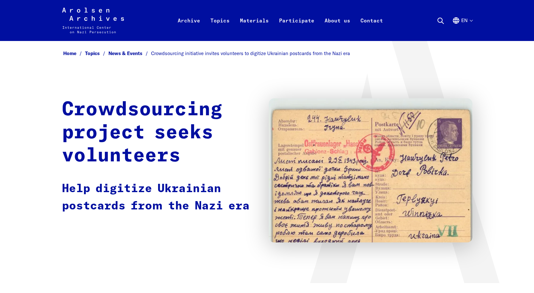 This screenshot has height=293, width=534. Describe the element at coordinates (462, 28) in the screenshot. I see `button: English, language selection` at that location.